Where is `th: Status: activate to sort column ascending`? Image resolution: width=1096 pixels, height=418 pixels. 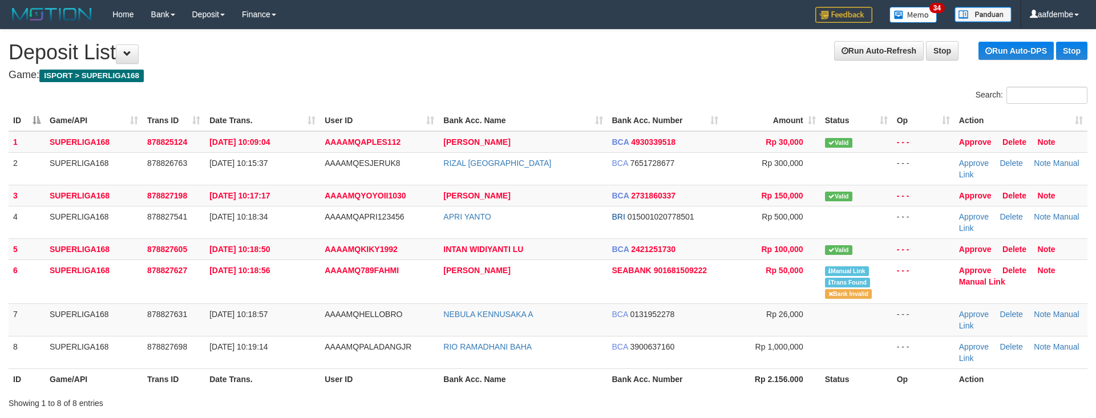 th: Status: activate to sort column ascending is located at coordinates (857, 120).